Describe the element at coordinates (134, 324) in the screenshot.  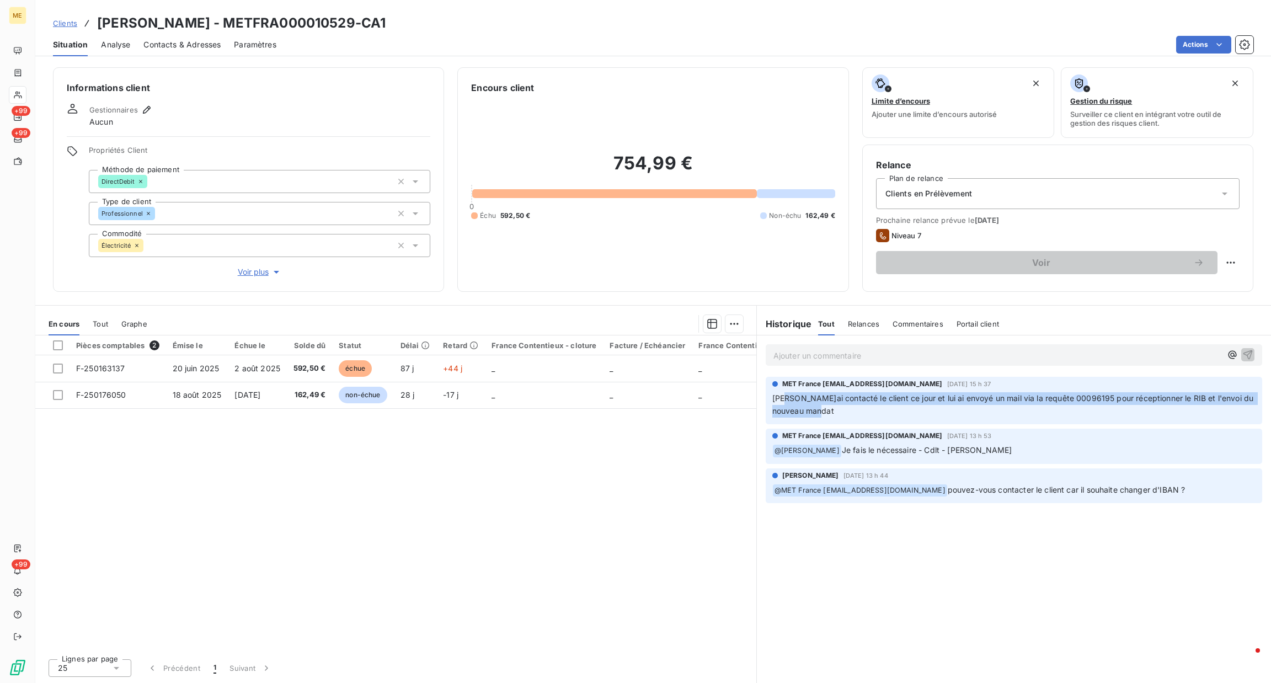
I see `span: Graphe` at that location.